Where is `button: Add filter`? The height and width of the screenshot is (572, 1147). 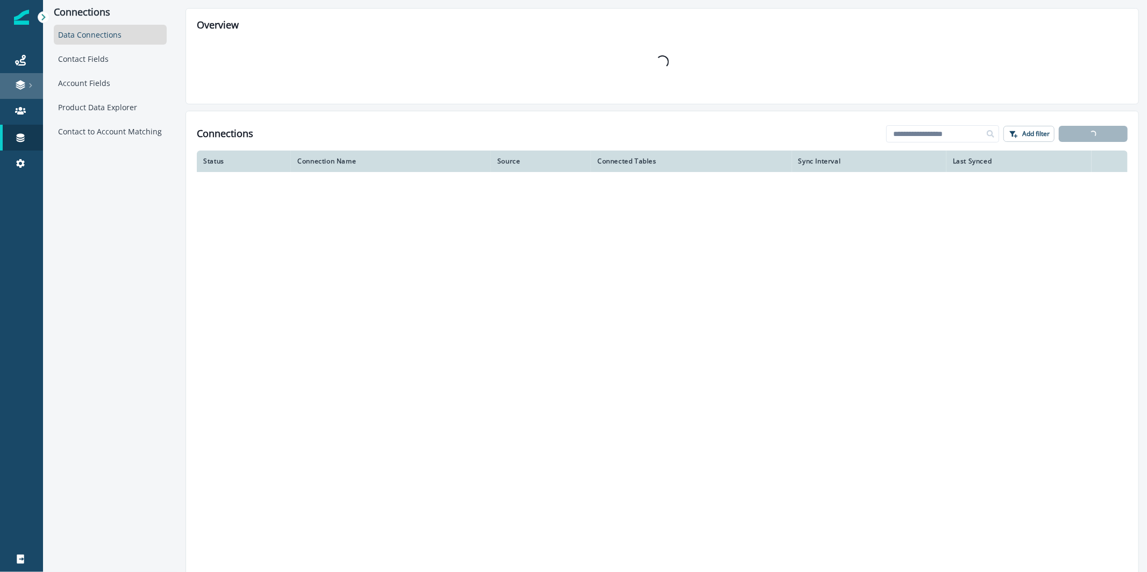
button: Add filter is located at coordinates (1028, 134).